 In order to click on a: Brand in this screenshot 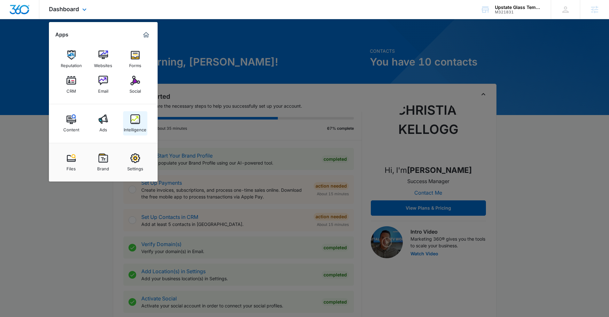, I will do `click(103, 162)`.